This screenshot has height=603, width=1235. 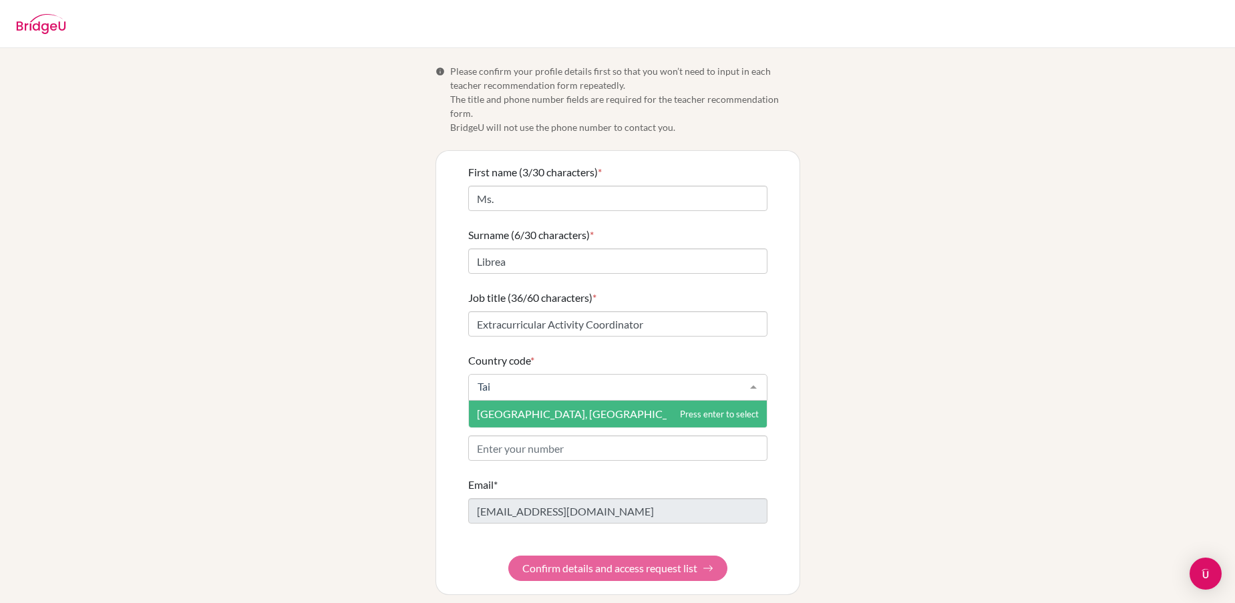 I want to click on input: Select a code, so click(x=607, y=387).